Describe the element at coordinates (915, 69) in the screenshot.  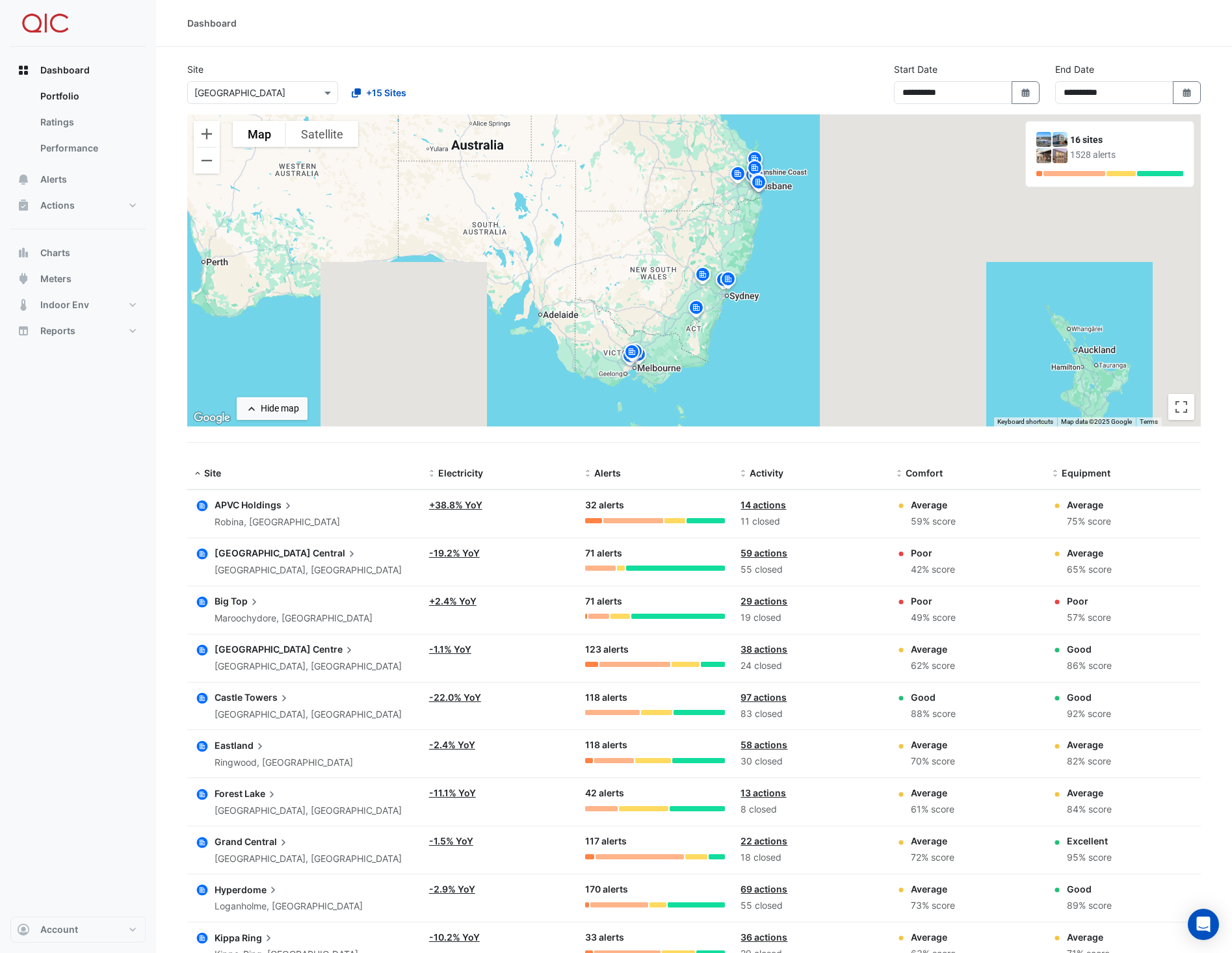
I see `label: Start Date` at that location.